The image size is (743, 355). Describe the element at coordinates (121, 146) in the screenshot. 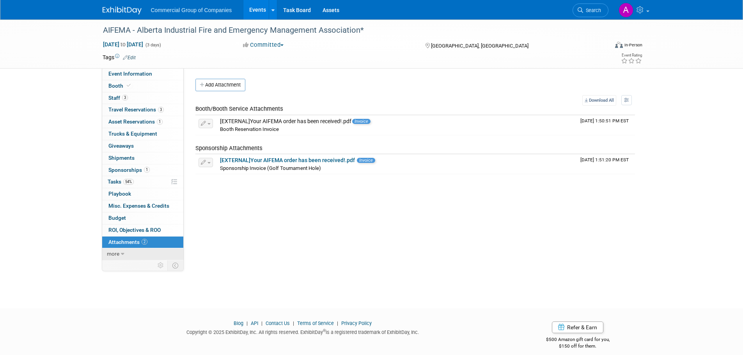

I see `span: Giveaways` at that location.